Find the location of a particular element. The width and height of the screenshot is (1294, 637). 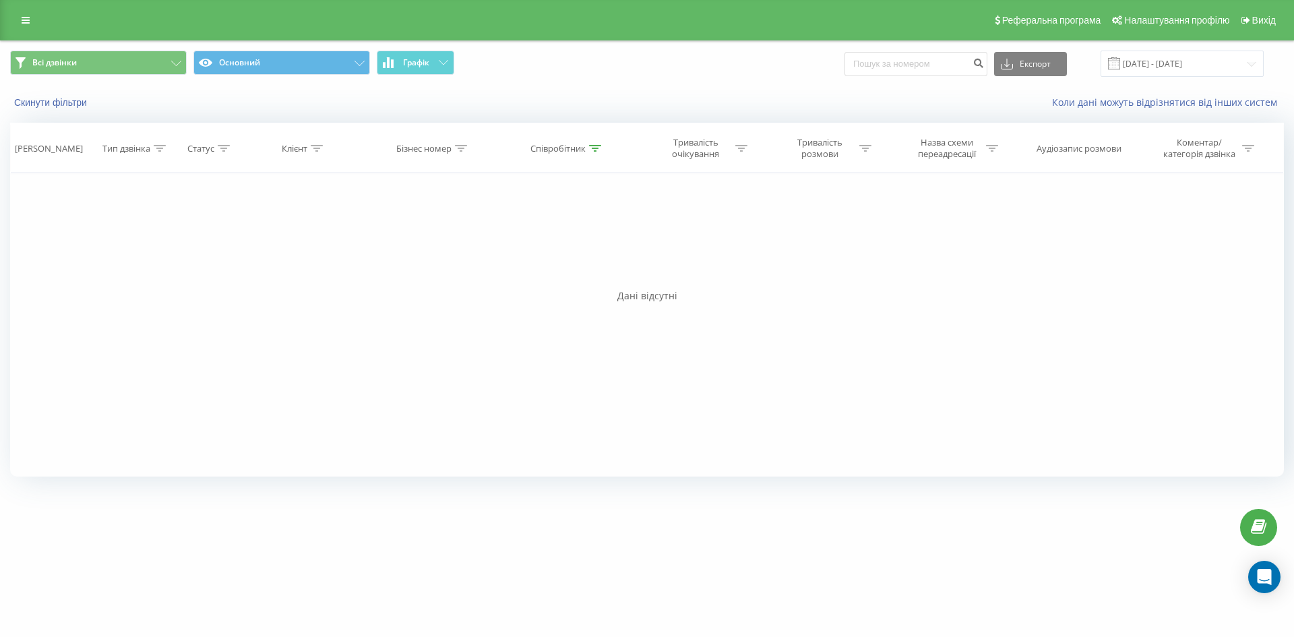

div: Тип дзвінка is located at coordinates (126, 148).